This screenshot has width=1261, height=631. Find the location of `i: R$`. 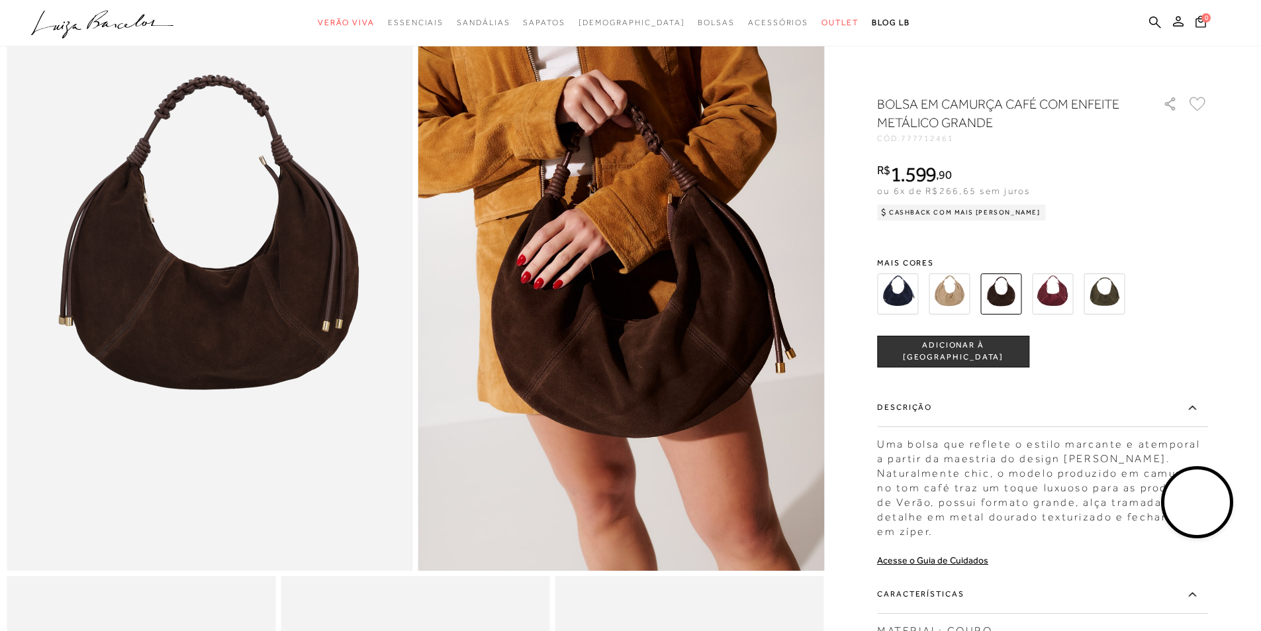

i: R$ is located at coordinates (884, 170).